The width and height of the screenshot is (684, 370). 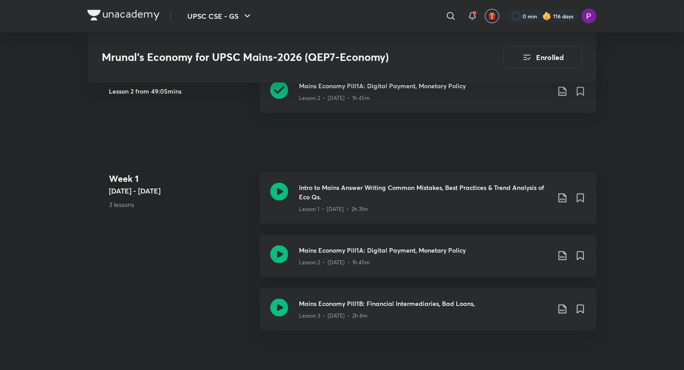 I want to click on h3: Mrunal’s Economy for UPSC Mains-2026 (QEP7-Economy), so click(x=277, y=57).